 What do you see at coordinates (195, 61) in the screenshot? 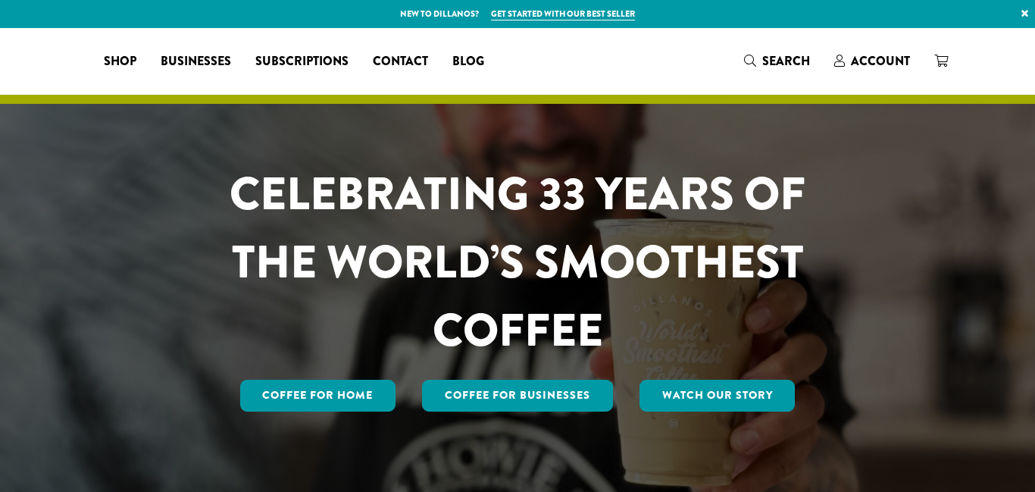
I see `span: Businesses` at bounding box center [195, 61].